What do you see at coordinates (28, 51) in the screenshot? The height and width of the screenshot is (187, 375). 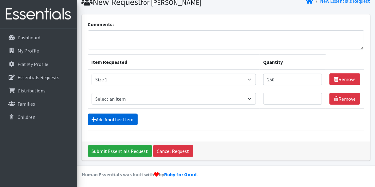 I see `p: My Profile` at bounding box center [28, 51].